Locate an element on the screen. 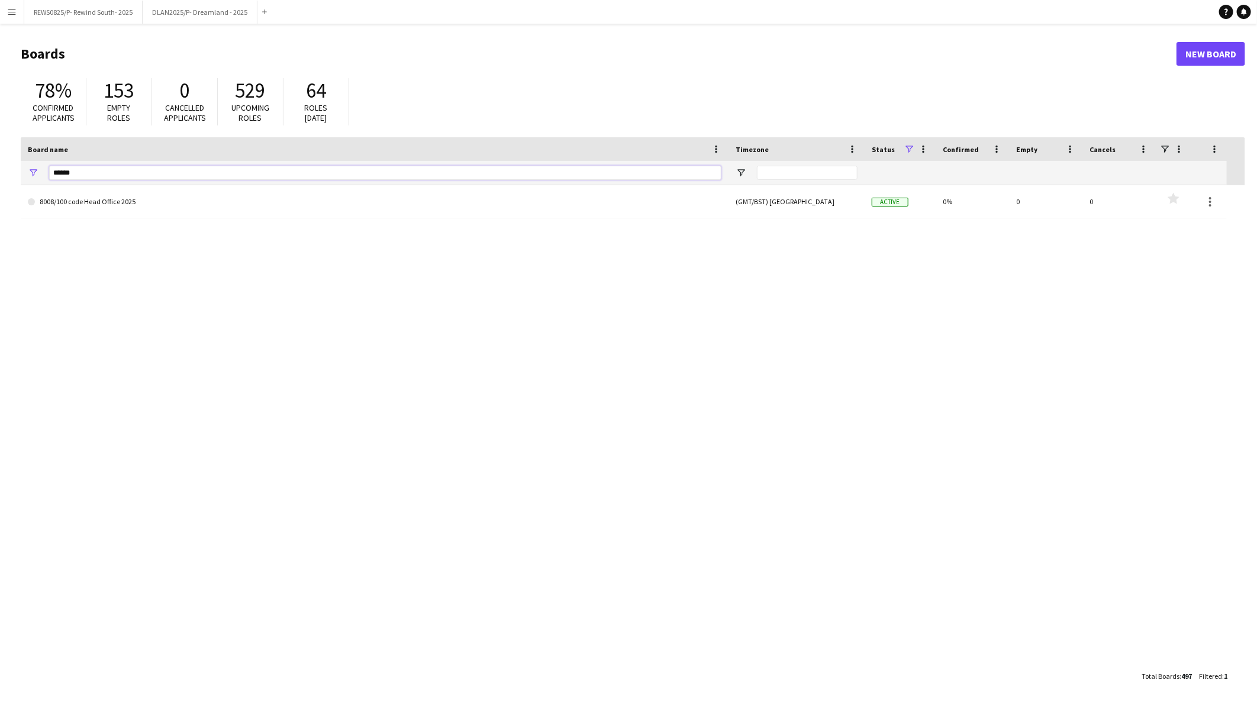 Image resolution: width=1257 pixels, height=706 pixels. span: Cancels is located at coordinates (1102, 149).